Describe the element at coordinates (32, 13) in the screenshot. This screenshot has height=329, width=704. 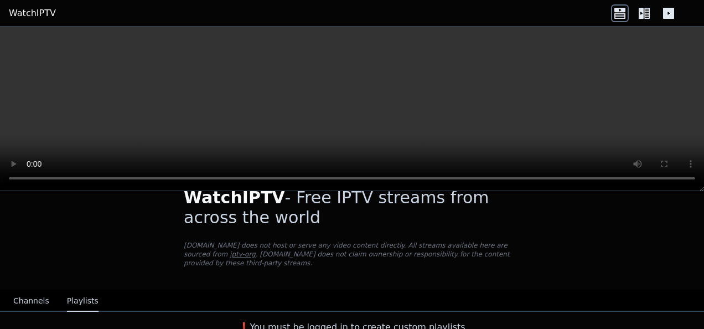
I see `a: WatchIPTV` at that location.